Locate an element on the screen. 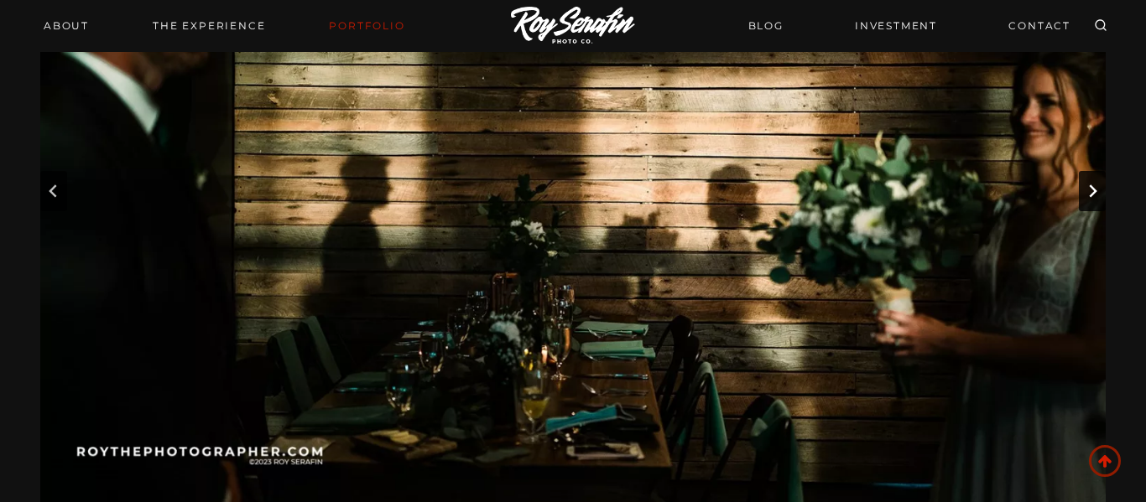 This screenshot has width=1146, height=502. a: Scroll to top is located at coordinates (1105, 461).